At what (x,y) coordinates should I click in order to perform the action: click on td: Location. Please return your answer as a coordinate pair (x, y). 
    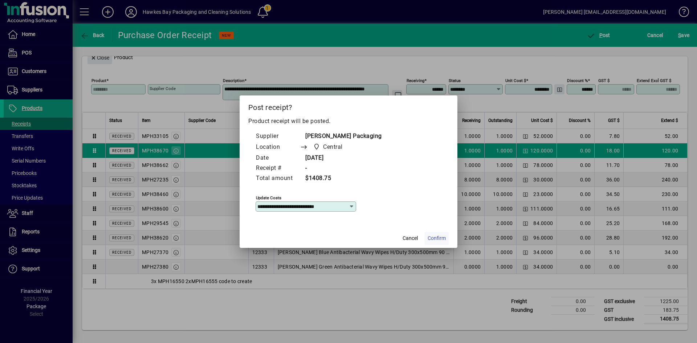
    Looking at the image, I should click on (278, 147).